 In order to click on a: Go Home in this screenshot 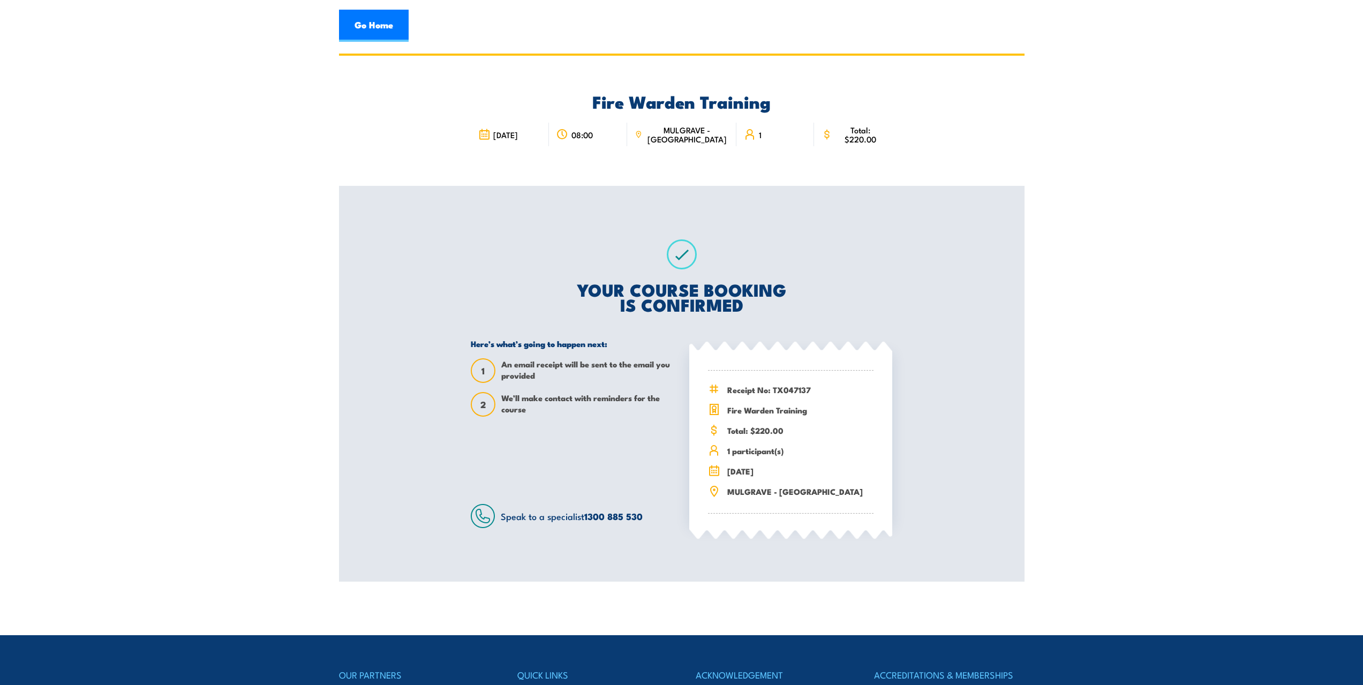, I will do `click(374, 26)`.